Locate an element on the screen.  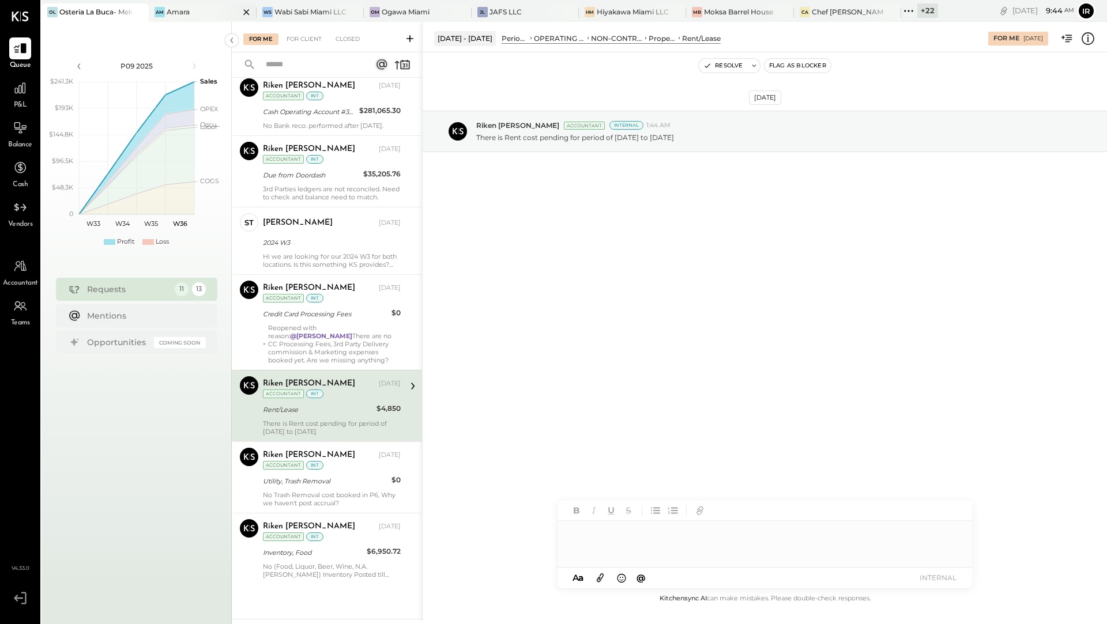
div: st is located at coordinates (249, 223).